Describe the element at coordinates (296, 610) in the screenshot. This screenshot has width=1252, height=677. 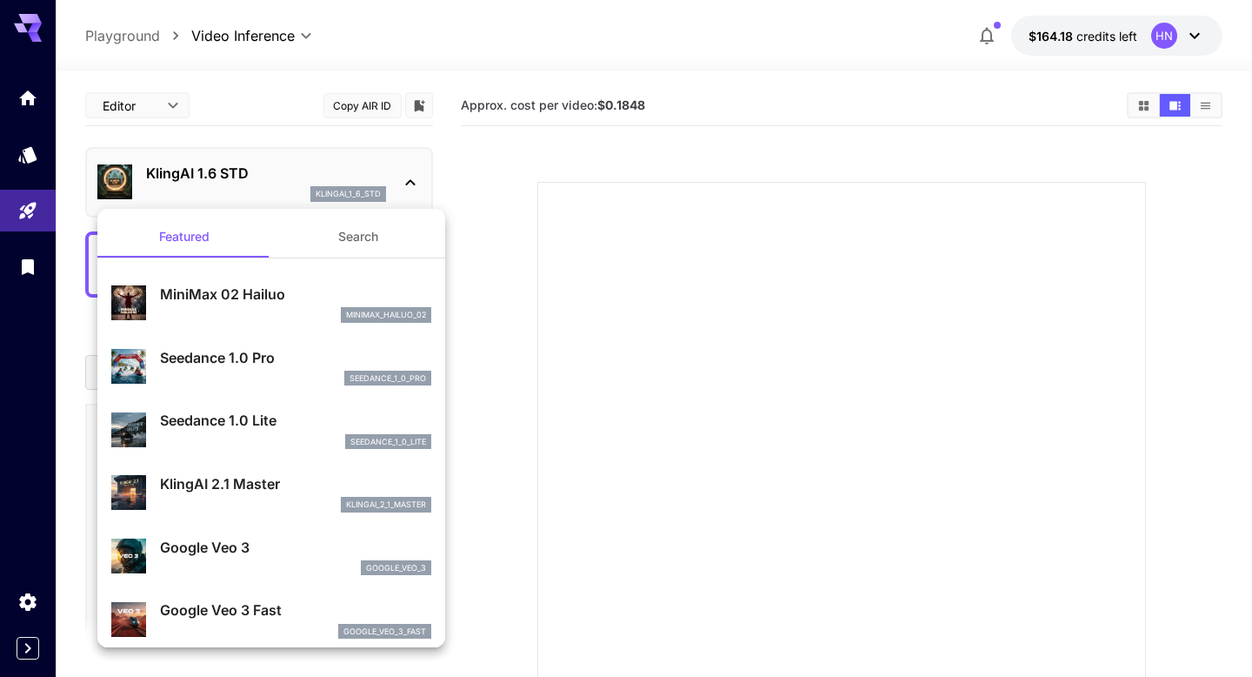
I see `p: Google Veo 3 Fast` at that location.